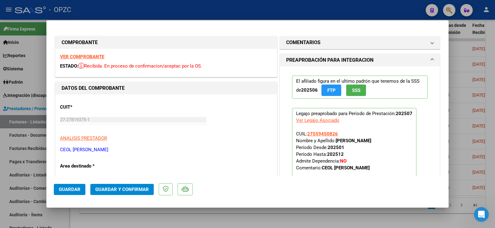  Describe the element at coordinates (71, 179) in the screenshot. I see `span: Integración` at that location.